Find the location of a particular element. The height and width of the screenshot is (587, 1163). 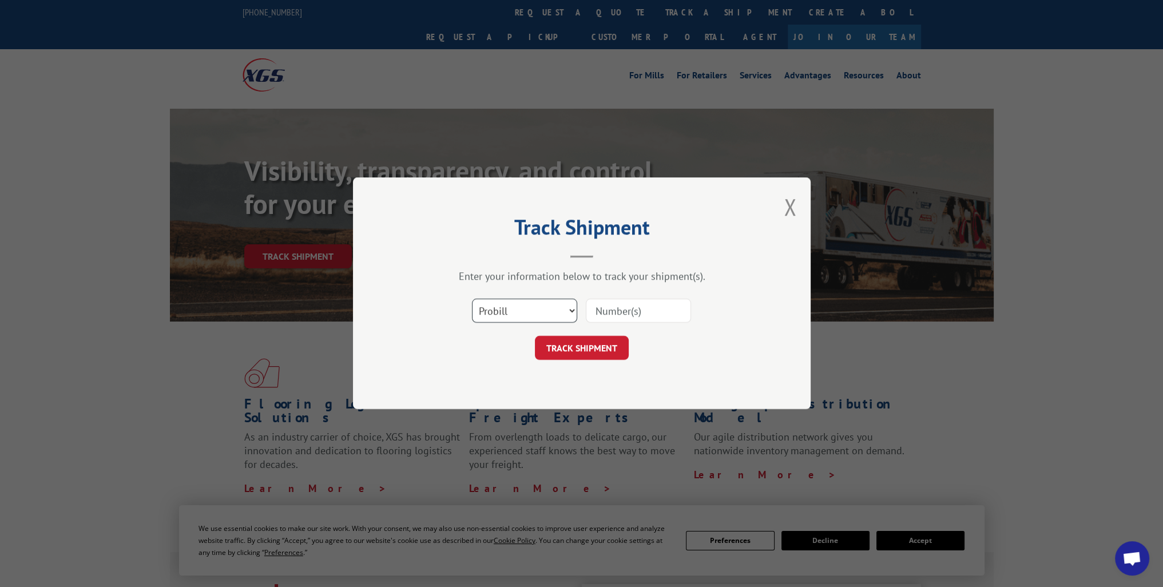

button: TRACK SHIPMENT is located at coordinates (582, 348).